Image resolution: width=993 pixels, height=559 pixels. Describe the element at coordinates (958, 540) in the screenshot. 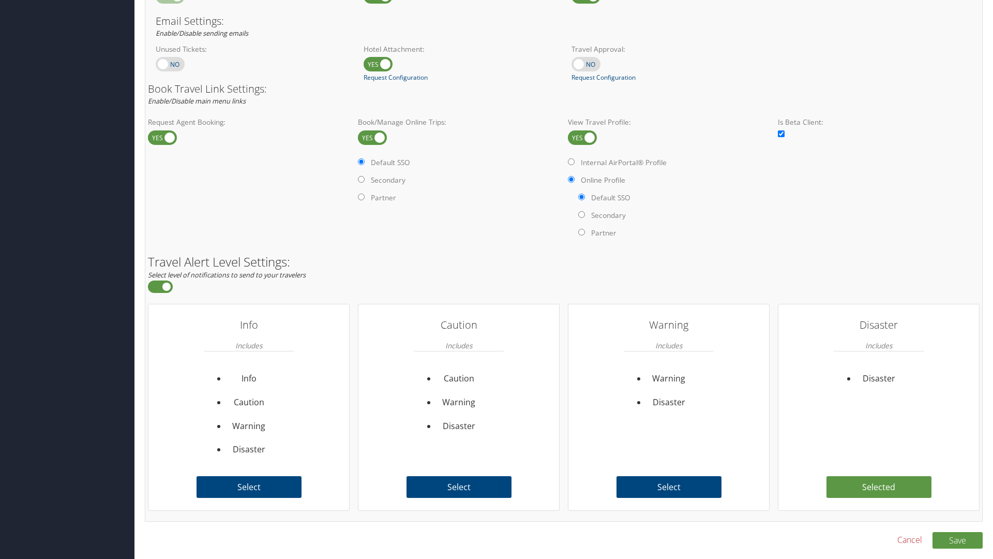

I see `button: Save` at that location.